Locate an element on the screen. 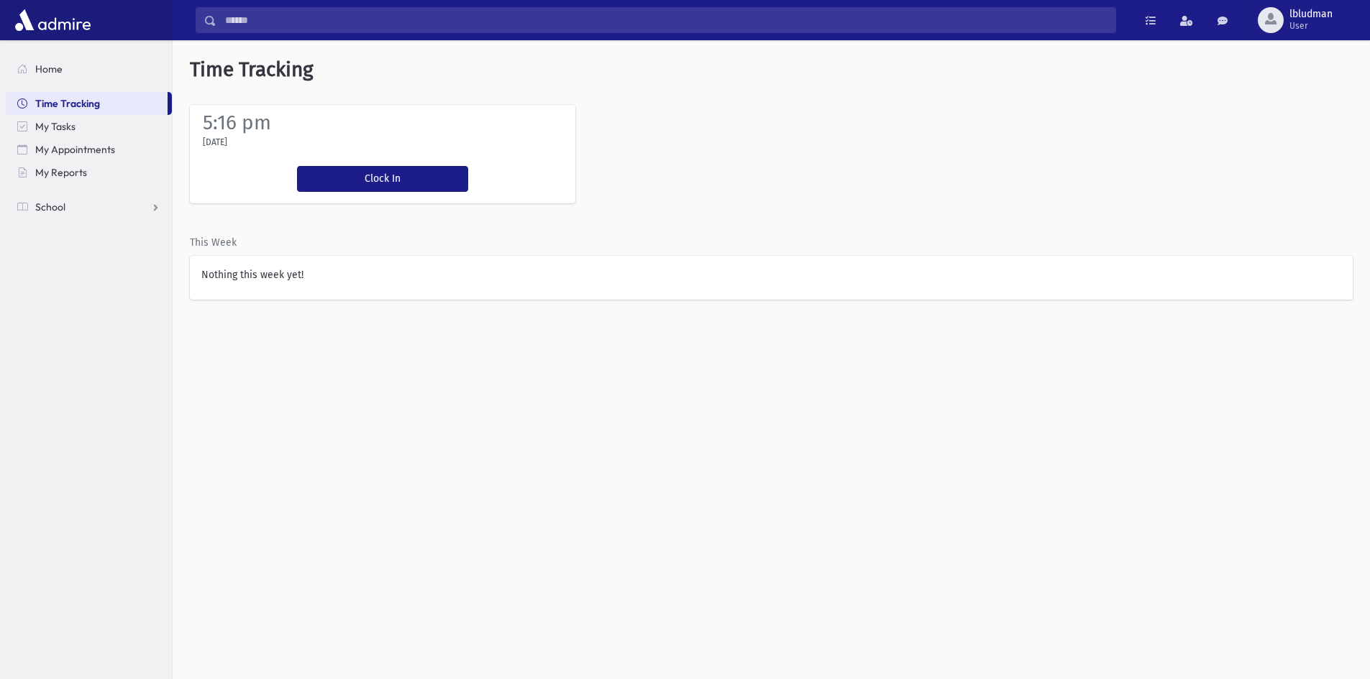  span: My Reports is located at coordinates (61, 173).